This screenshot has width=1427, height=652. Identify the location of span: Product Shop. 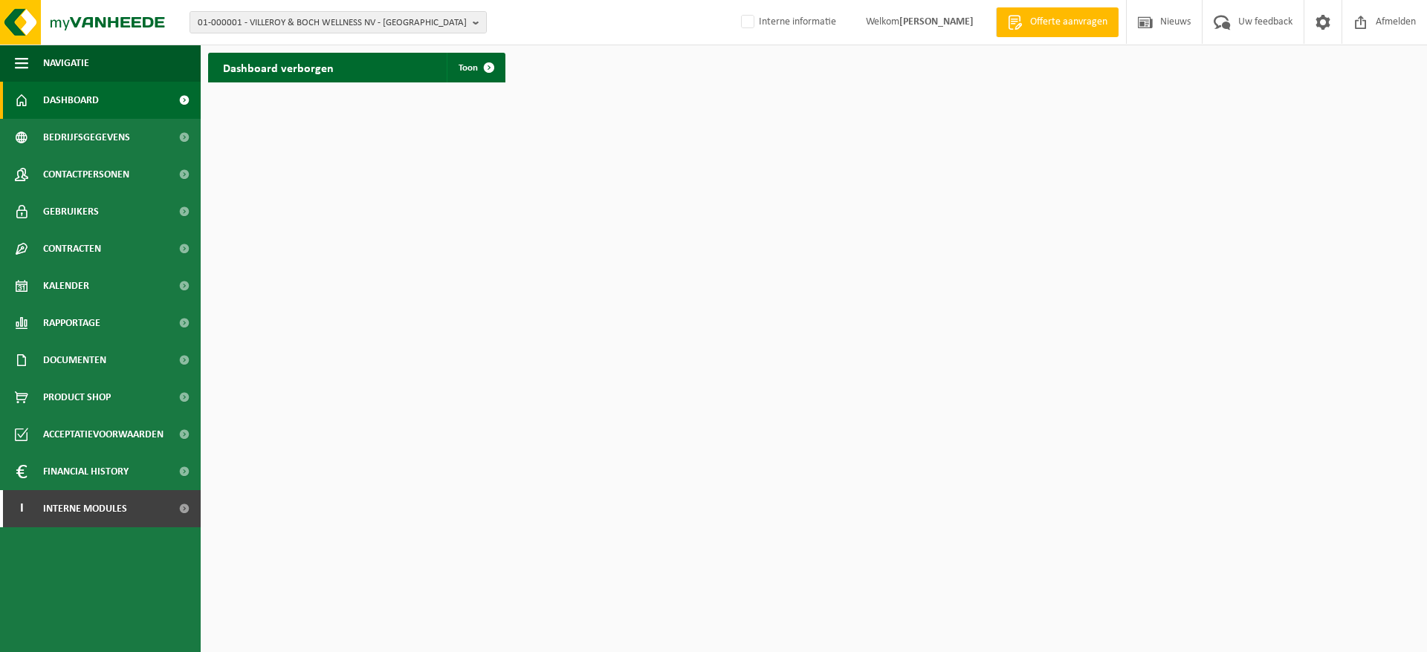
(77, 398).